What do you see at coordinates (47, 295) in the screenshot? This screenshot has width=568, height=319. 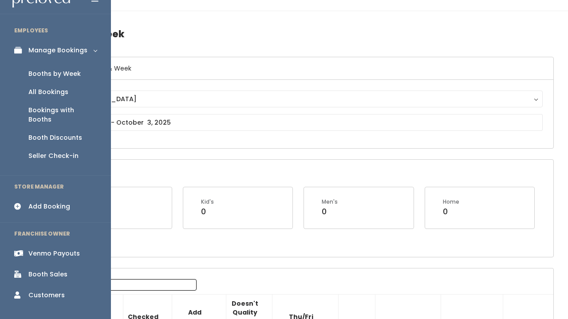 I see `div: Customers` at bounding box center [47, 295].